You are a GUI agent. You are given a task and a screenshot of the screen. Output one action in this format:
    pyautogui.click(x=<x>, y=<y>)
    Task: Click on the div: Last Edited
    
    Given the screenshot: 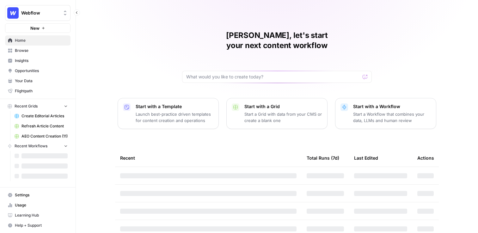 What is the action you would take?
    pyautogui.click(x=366, y=158)
    